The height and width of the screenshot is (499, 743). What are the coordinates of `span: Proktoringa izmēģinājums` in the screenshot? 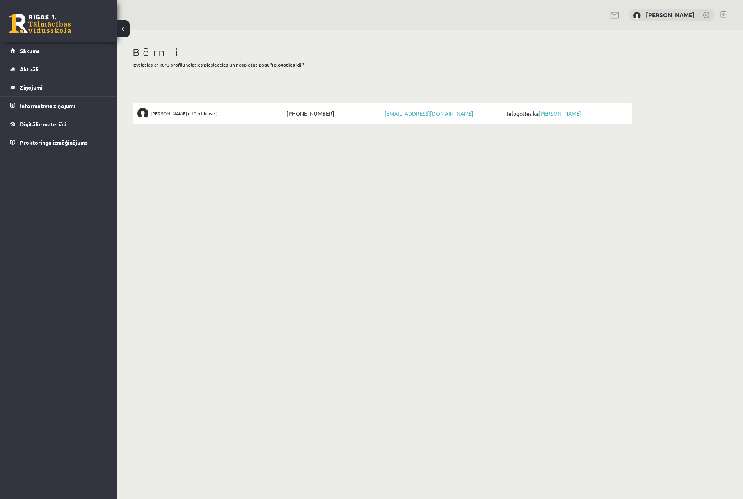 It's located at (54, 142).